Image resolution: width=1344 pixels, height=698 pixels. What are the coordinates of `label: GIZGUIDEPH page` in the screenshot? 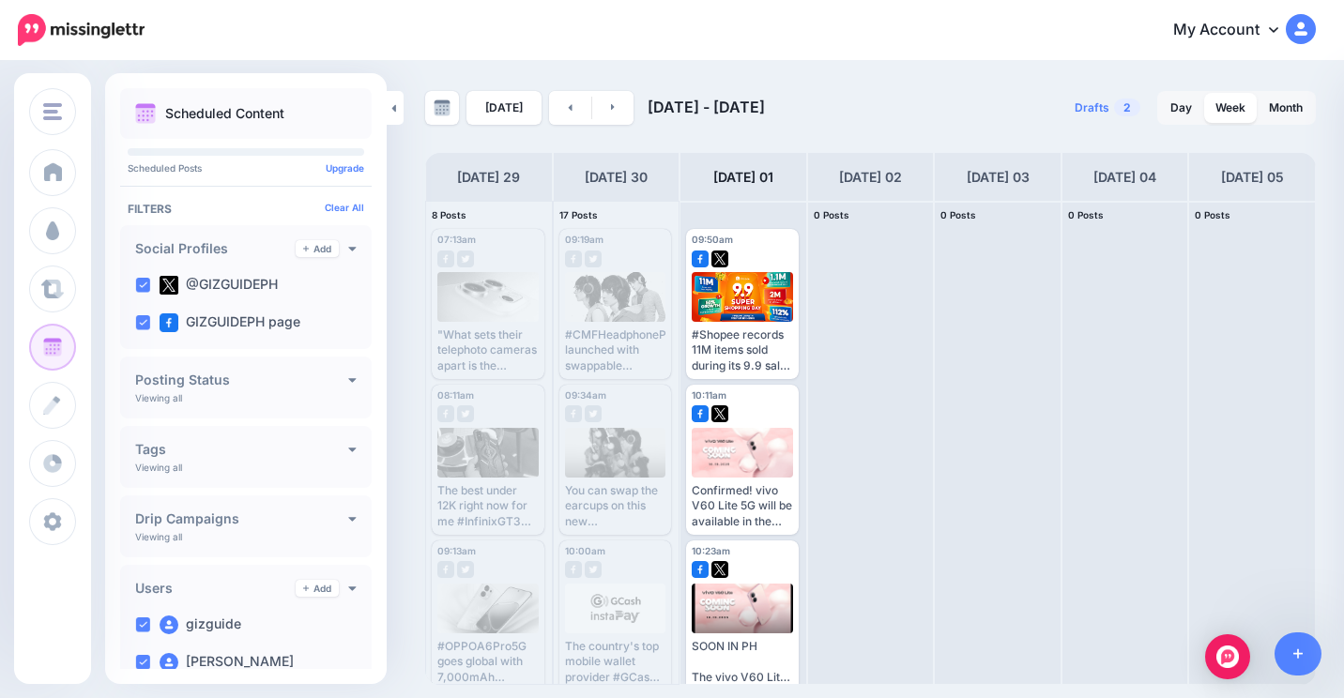 It's located at (230, 323).